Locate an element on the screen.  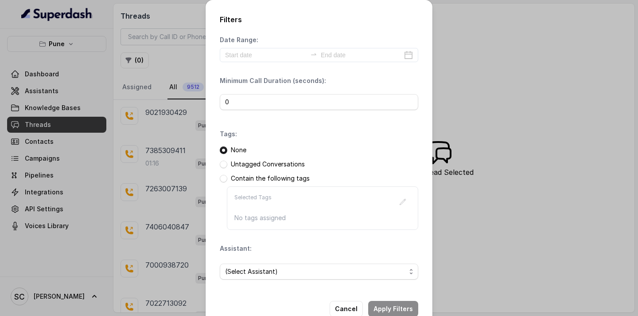
span: swap-right is located at coordinates (314, 54).